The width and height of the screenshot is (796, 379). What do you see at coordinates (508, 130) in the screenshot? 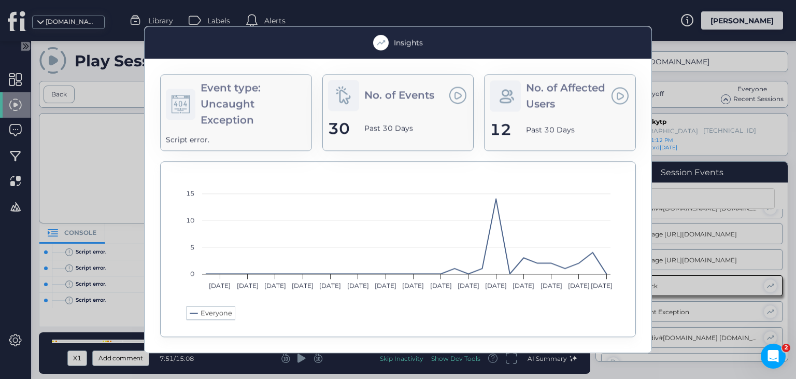
I see `span: 12` at bounding box center [508, 130].